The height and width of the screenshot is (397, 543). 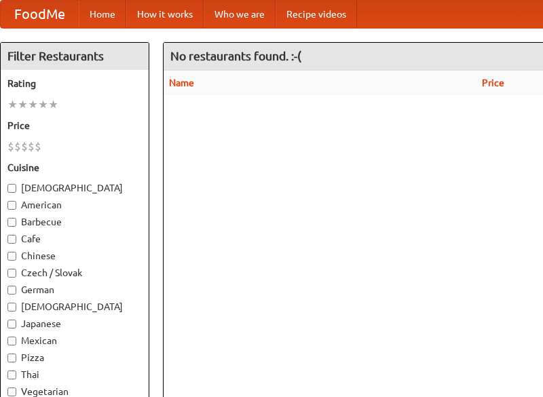 What do you see at coordinates (493, 83) in the screenshot?
I see `a: Price` at bounding box center [493, 83].